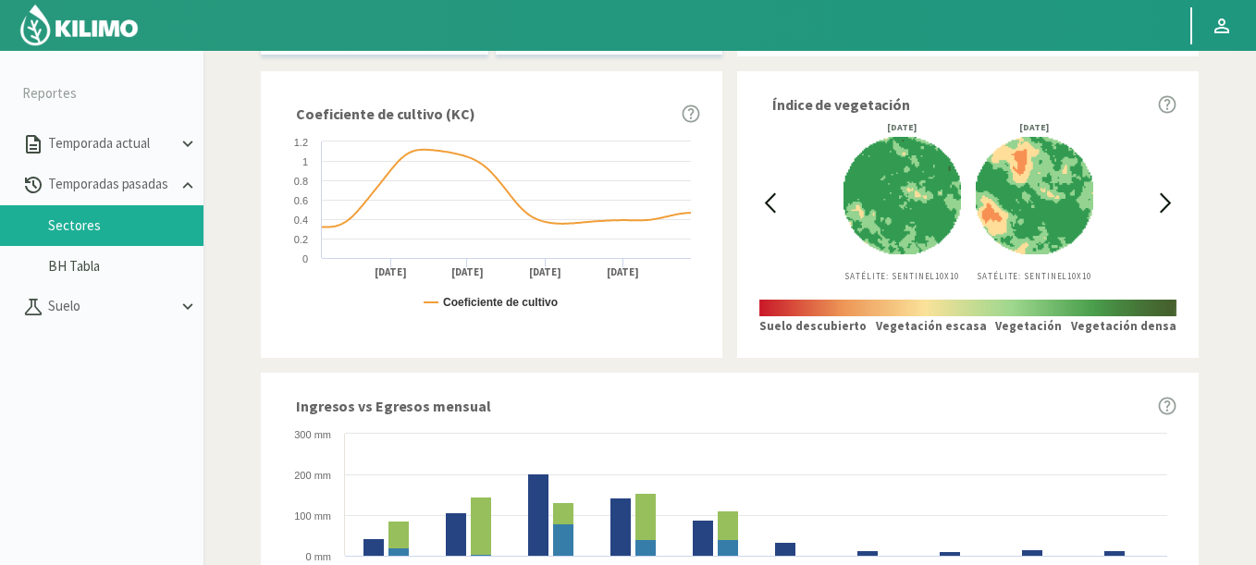 Image resolution: width=1256 pixels, height=565 pixels. I want to click on span: Índice de vegetación, so click(841, 105).